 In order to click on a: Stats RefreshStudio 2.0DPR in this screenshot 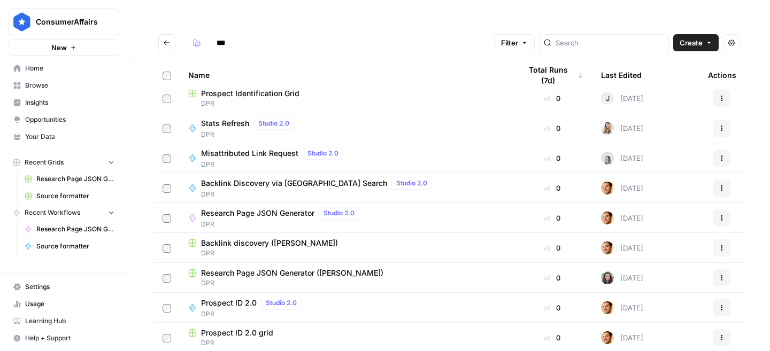, I will do `click(346, 128)`.